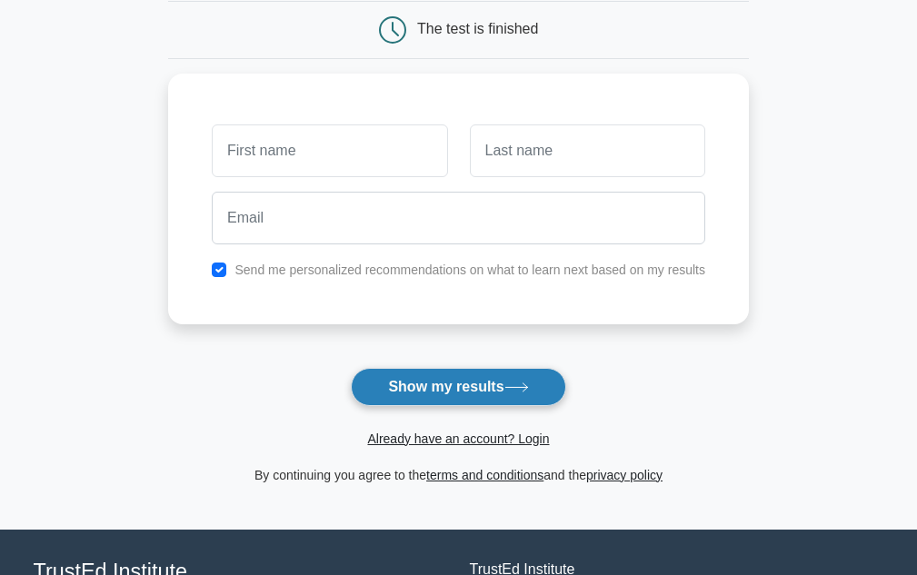 The width and height of the screenshot is (917, 575). Describe the element at coordinates (624, 475) in the screenshot. I see `a: privacy policy` at that location.